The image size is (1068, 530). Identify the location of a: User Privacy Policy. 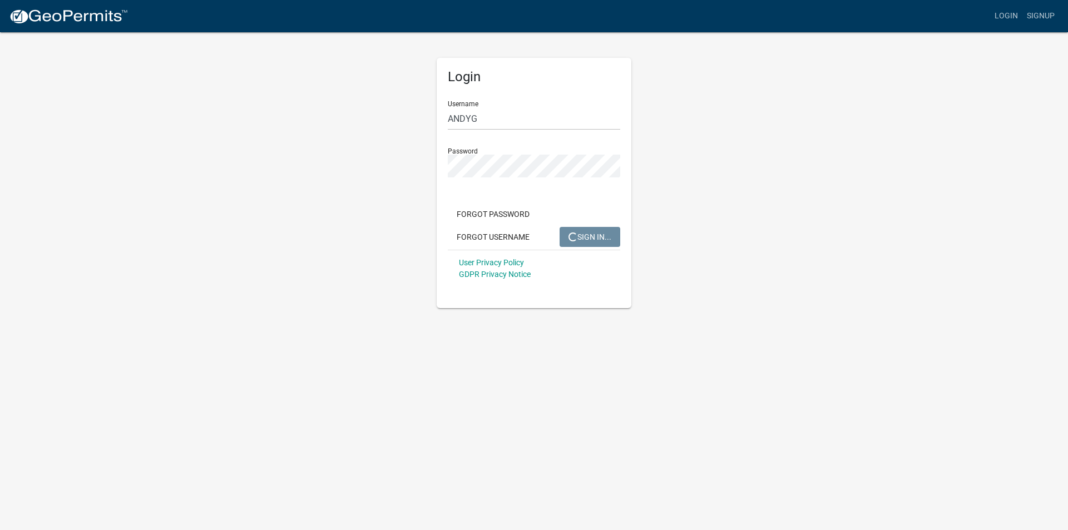
(491, 263).